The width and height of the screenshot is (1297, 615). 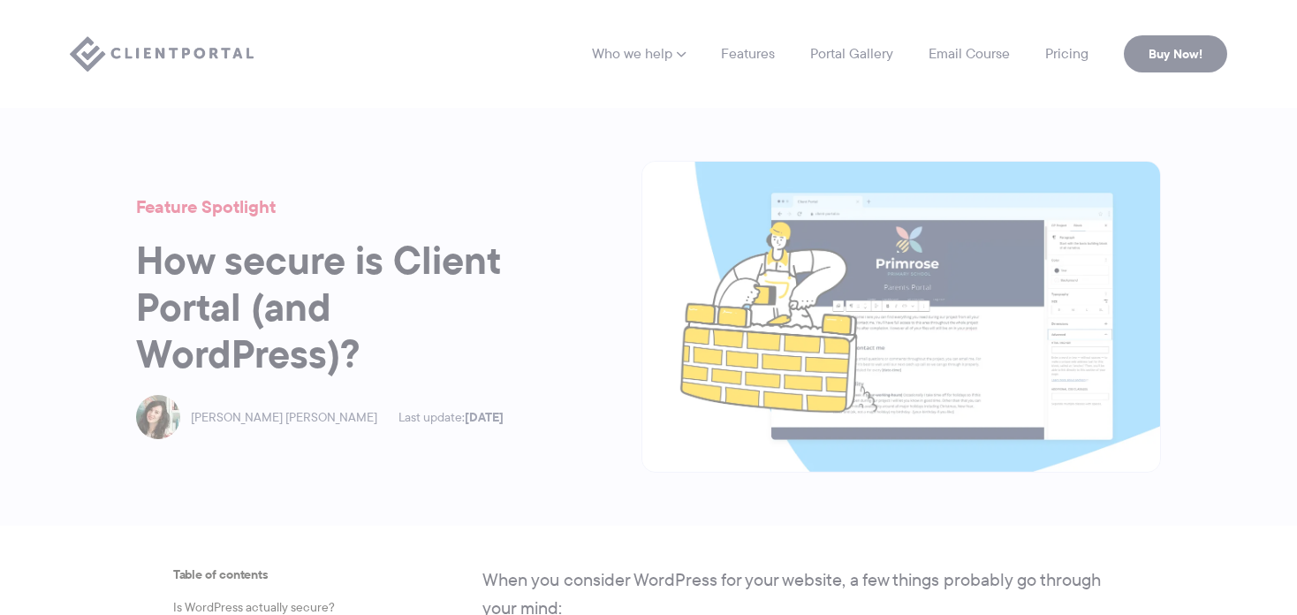 I want to click on a: Features, so click(x=748, y=54).